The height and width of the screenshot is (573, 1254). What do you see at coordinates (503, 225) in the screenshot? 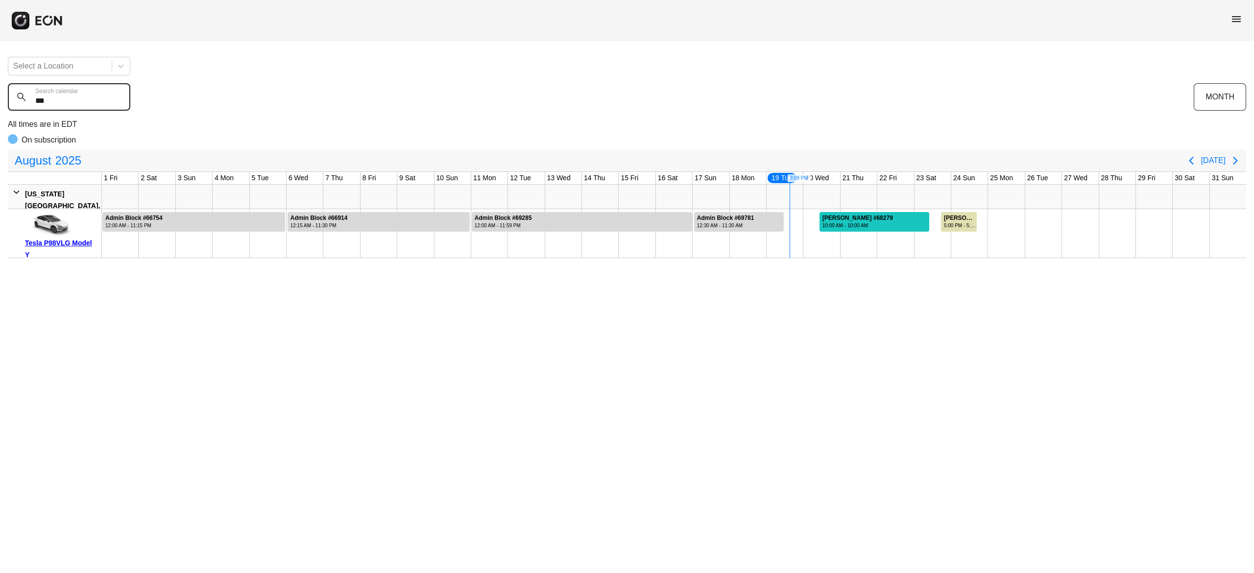
I see `div: 12:00 AM - 11:59 PM` at bounding box center [503, 225].